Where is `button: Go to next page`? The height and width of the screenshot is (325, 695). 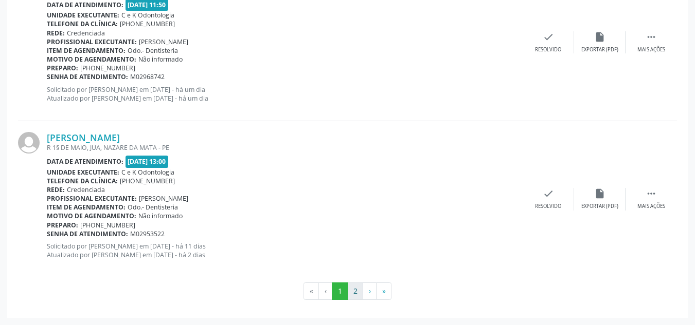 button: Go to next page is located at coordinates (369, 292).